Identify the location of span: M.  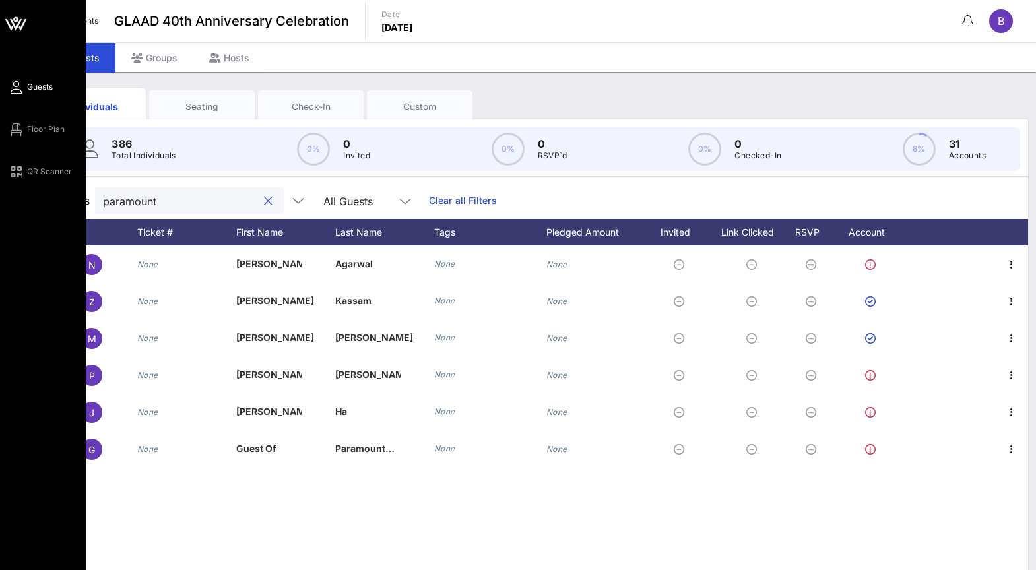
(92, 338).